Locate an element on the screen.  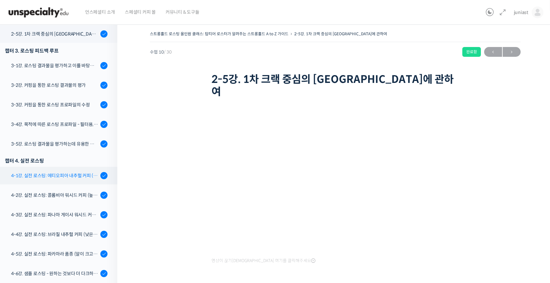
div: 4-3강. 실전 로스팅: 파나마 게이샤 워시드 커피 (플레이버 프로파일이 로스팅하기 까다로운 경우) is located at coordinates (55, 215).